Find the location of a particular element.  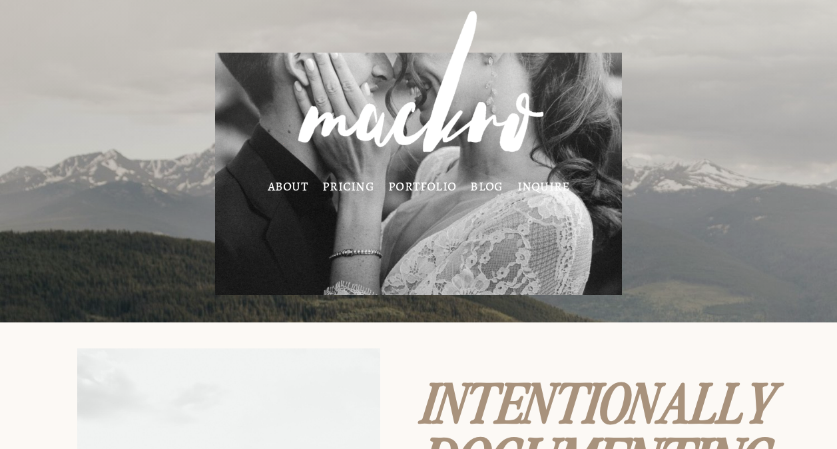

a: portfolio is located at coordinates (422, 186).